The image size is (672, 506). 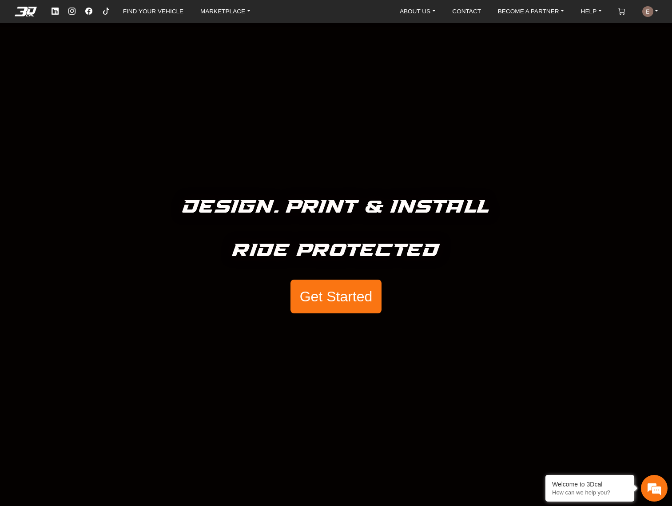 I want to click on p: How can we help you?, so click(x=590, y=492).